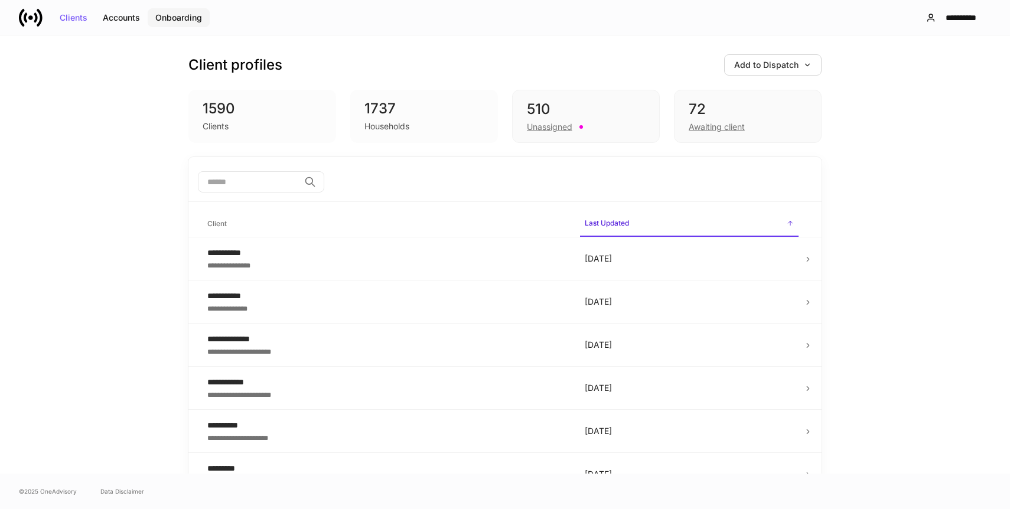 This screenshot has height=509, width=1010. I want to click on div: 72, so click(747, 109).